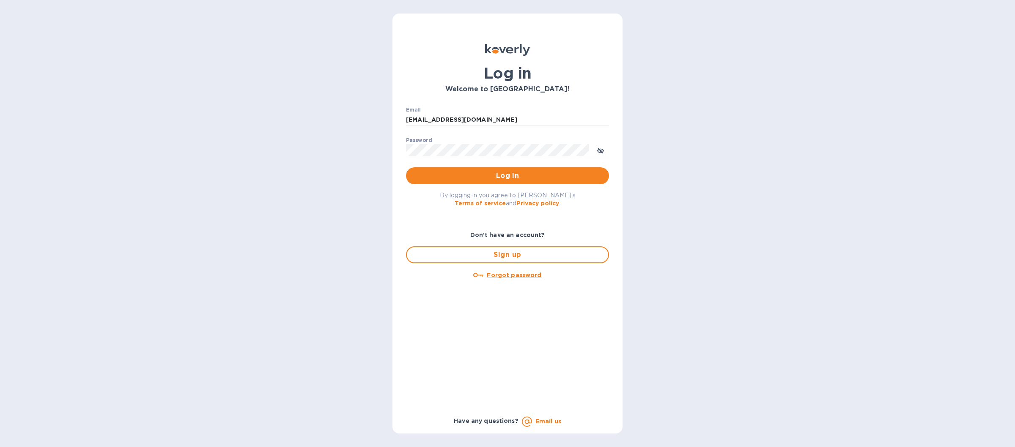 This screenshot has width=1015, height=447. What do you see at coordinates (537, 203) in the screenshot?
I see `a: Privacy policy` at bounding box center [537, 203].